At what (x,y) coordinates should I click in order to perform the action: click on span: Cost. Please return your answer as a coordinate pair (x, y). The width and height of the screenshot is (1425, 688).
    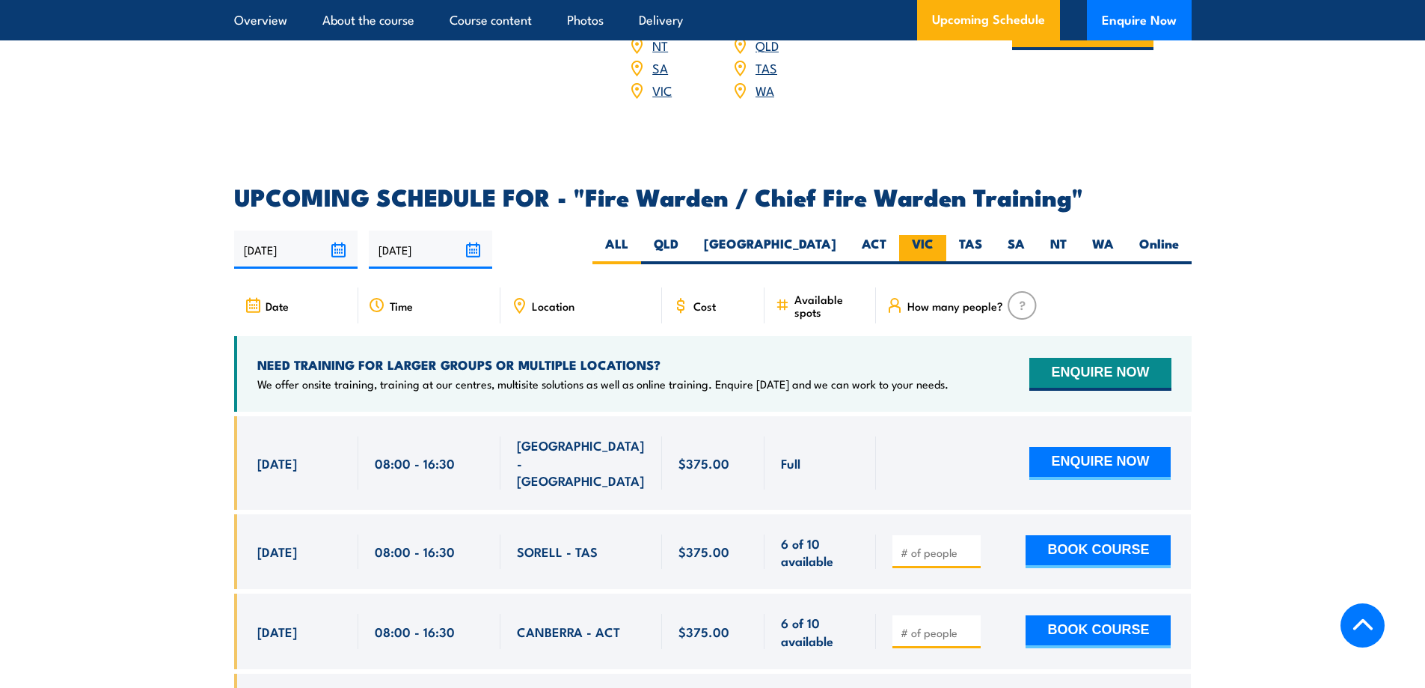
    Looking at the image, I should click on (705, 305).